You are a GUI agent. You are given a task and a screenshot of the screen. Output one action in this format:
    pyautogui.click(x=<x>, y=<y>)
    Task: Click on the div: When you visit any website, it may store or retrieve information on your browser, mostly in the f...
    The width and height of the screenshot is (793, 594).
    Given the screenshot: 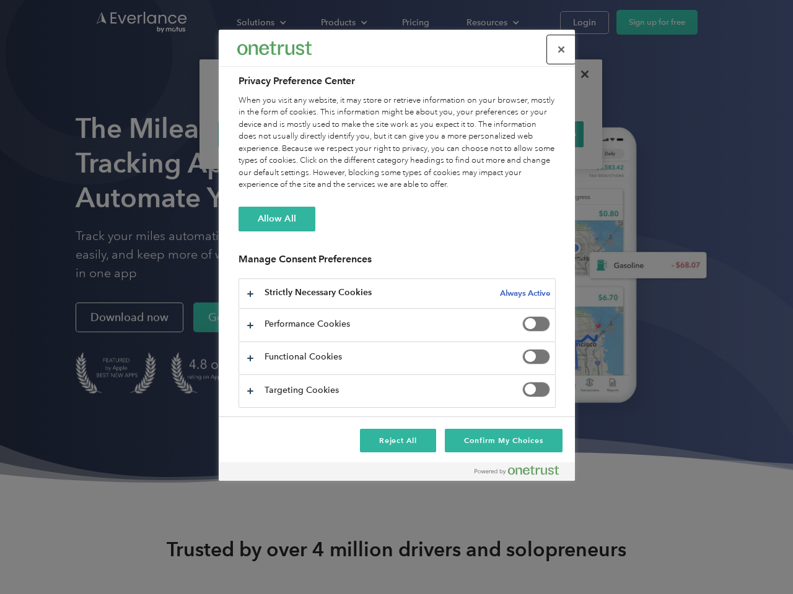 What is the action you would take?
    pyautogui.click(x=397, y=143)
    